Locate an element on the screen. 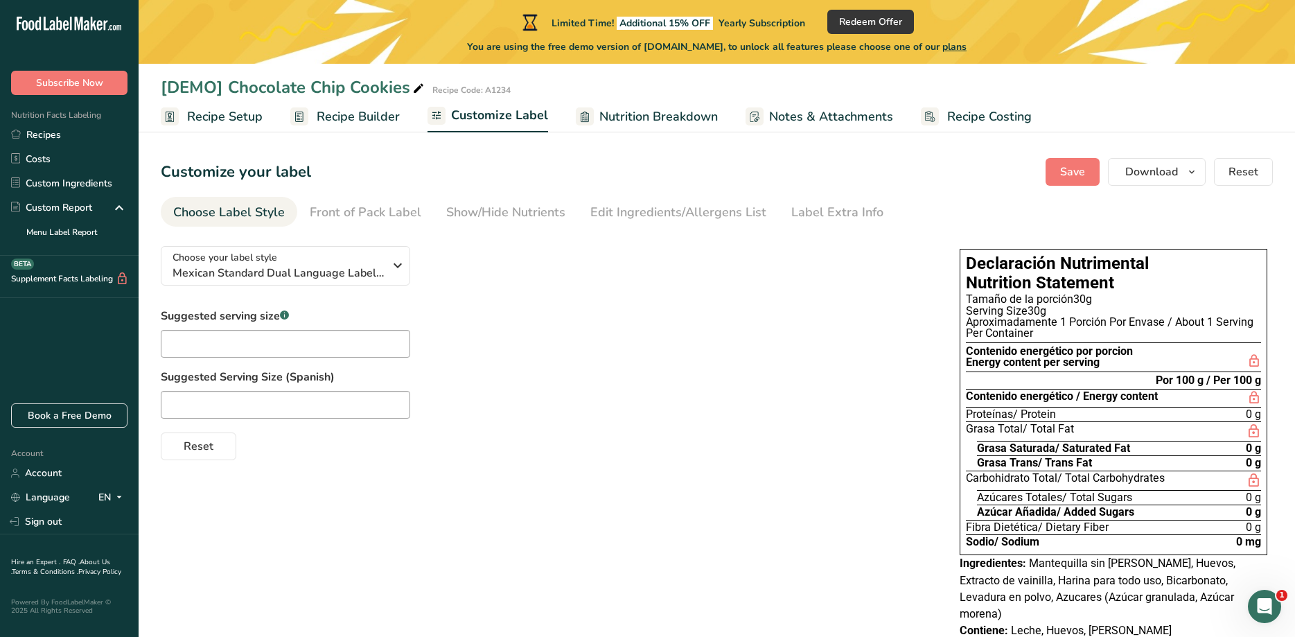 This screenshot has width=1295, height=637. span: 1 is located at coordinates (1282, 595).